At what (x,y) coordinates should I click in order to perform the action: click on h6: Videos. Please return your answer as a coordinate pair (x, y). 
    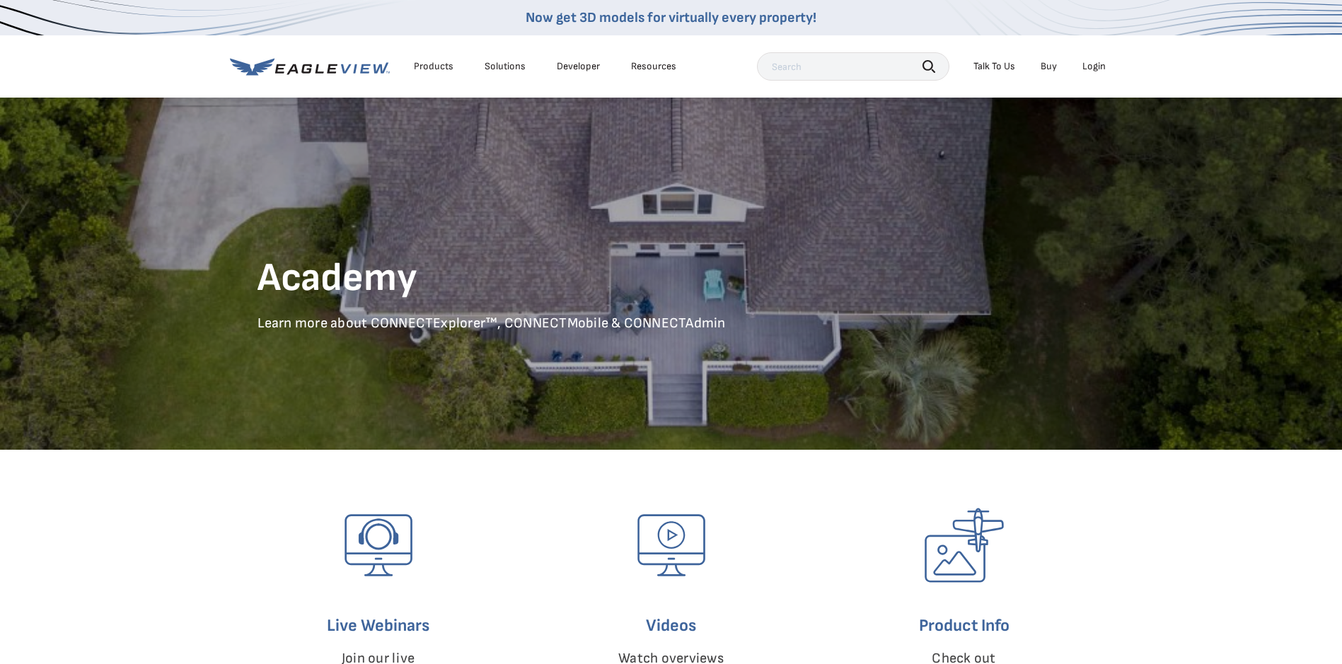
    Looking at the image, I should click on (671, 626).